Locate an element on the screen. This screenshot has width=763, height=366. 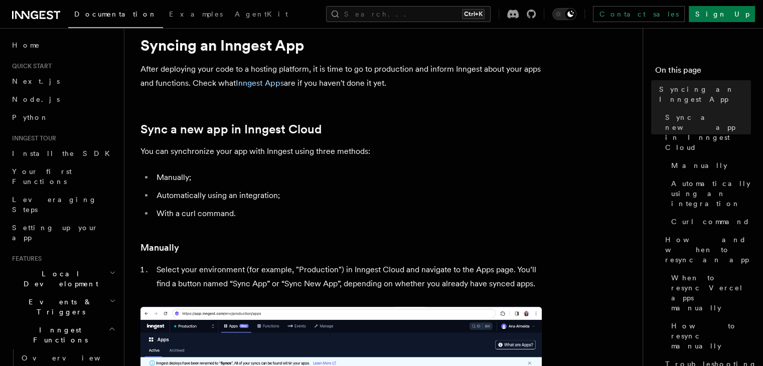
span: Curl command is located at coordinates (710, 222).